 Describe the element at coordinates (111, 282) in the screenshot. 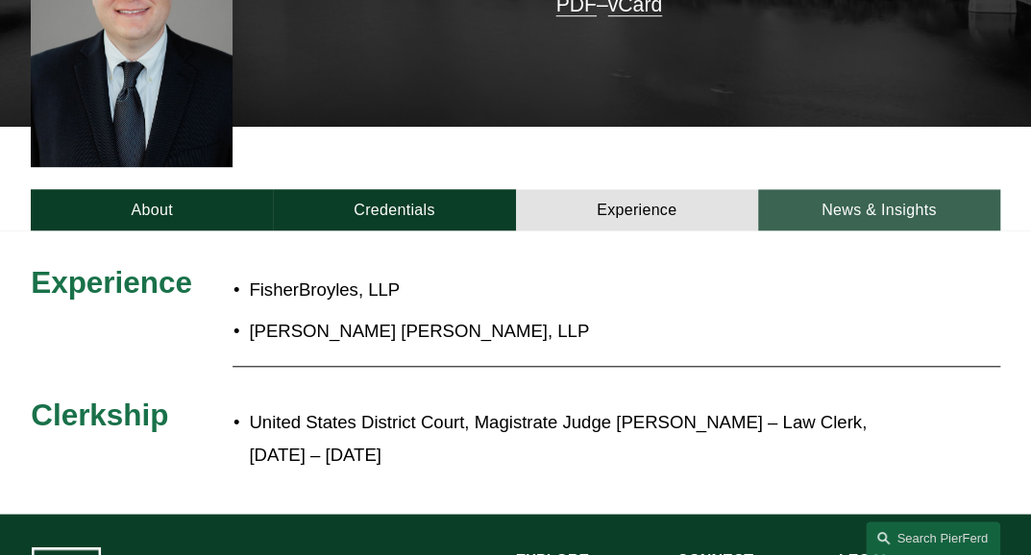

I see `span: Experience` at that location.